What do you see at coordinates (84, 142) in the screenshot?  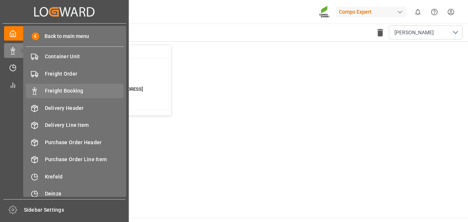 I see `span: Purchase Order Header` at bounding box center [84, 142].